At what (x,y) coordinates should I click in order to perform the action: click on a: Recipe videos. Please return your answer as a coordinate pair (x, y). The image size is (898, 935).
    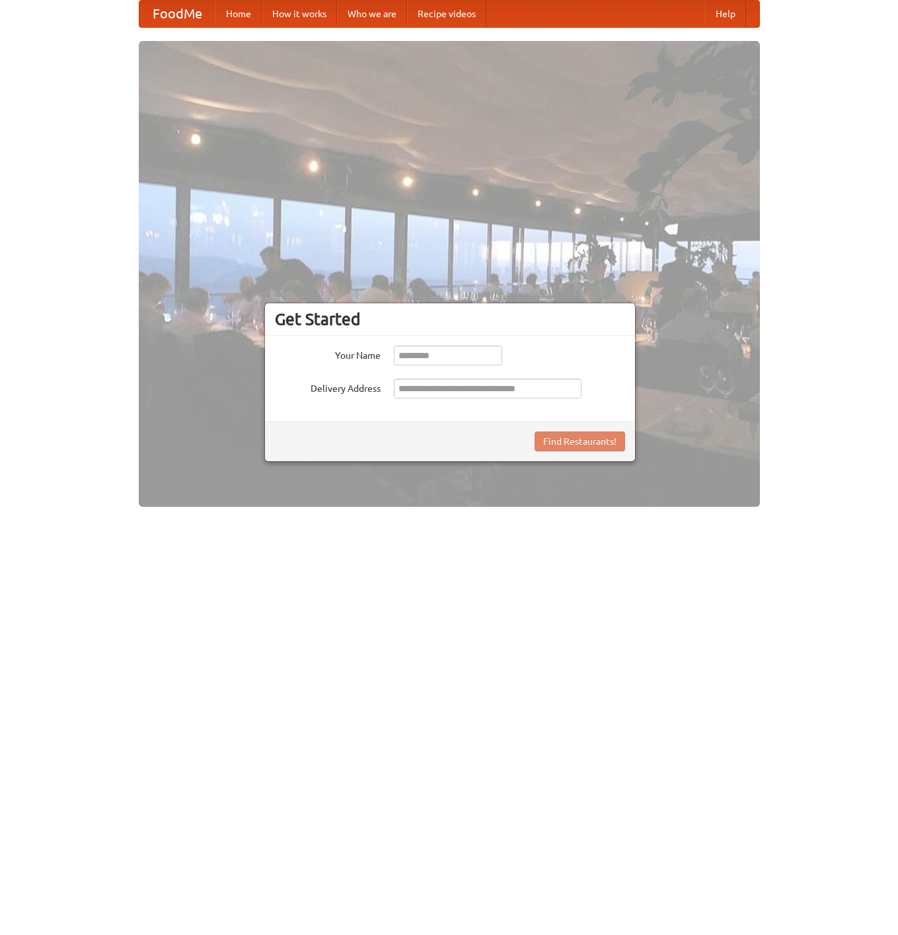
    Looking at the image, I should click on (447, 14).